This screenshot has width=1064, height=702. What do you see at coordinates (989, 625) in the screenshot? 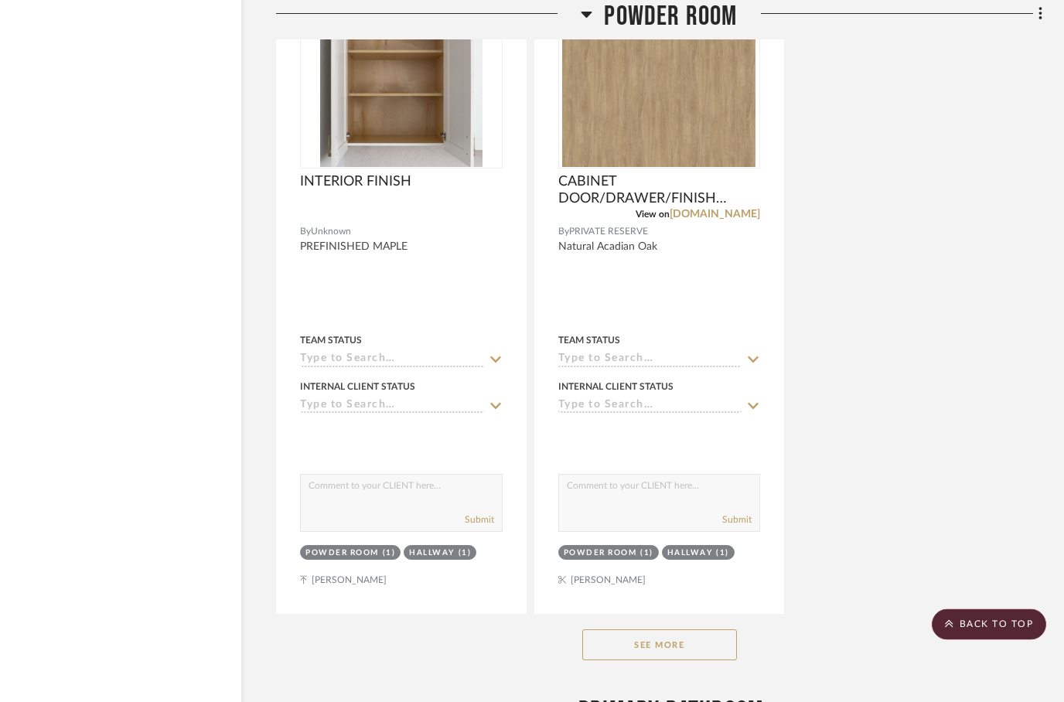
I see `scroll-to-top-button: BACK TO TOP` at bounding box center [989, 625].